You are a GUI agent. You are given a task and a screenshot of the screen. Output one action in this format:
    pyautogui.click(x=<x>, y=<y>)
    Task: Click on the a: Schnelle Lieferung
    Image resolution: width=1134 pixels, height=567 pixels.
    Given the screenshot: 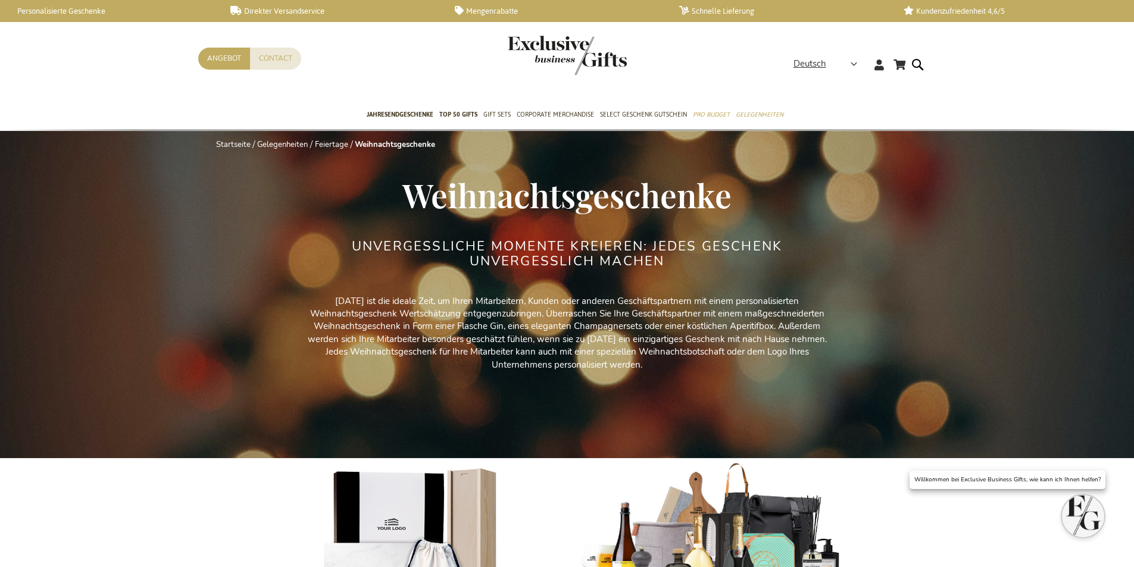 What is the action you would take?
    pyautogui.click(x=781, y=11)
    